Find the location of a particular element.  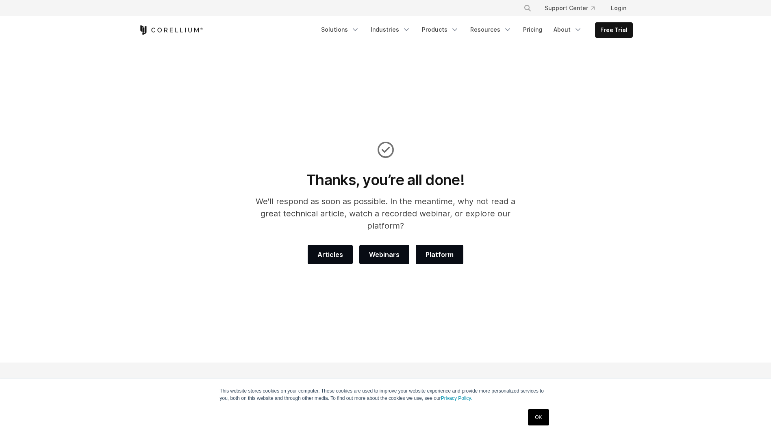

a: Resources is located at coordinates (491, 30).